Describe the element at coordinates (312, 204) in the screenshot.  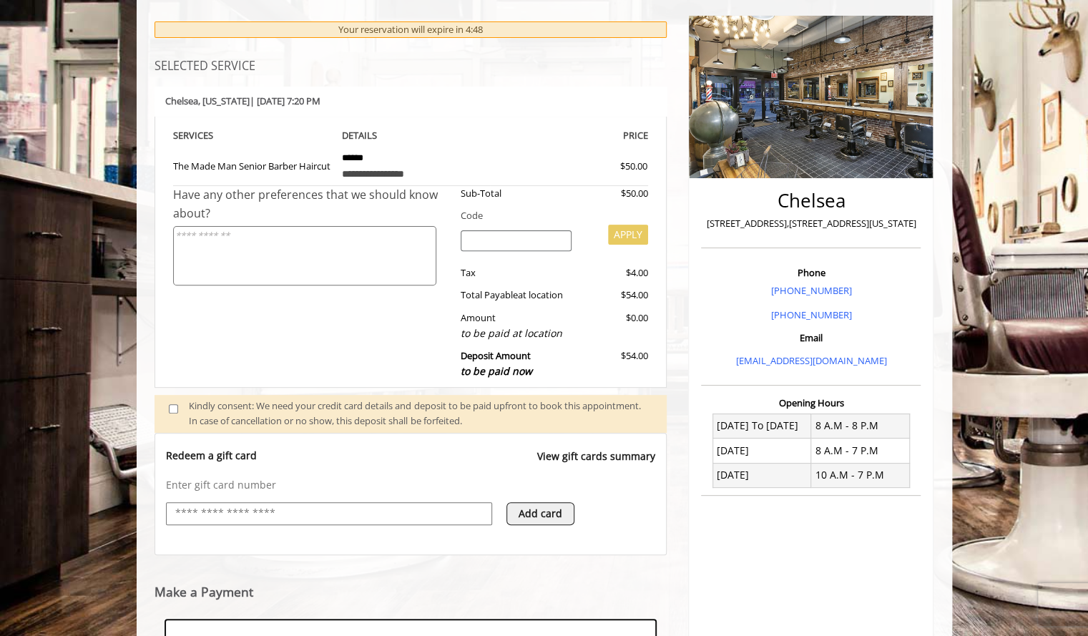
I see `div: Have any other preferences that we should know about?` at that location.